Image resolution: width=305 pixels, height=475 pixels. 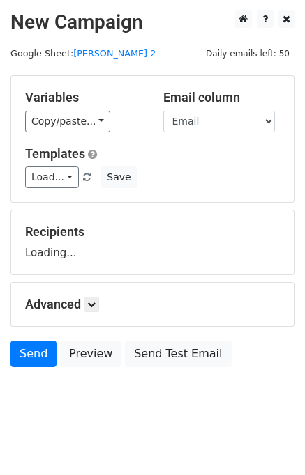 What do you see at coordinates (91, 354) in the screenshot?
I see `a: Preview` at bounding box center [91, 354].